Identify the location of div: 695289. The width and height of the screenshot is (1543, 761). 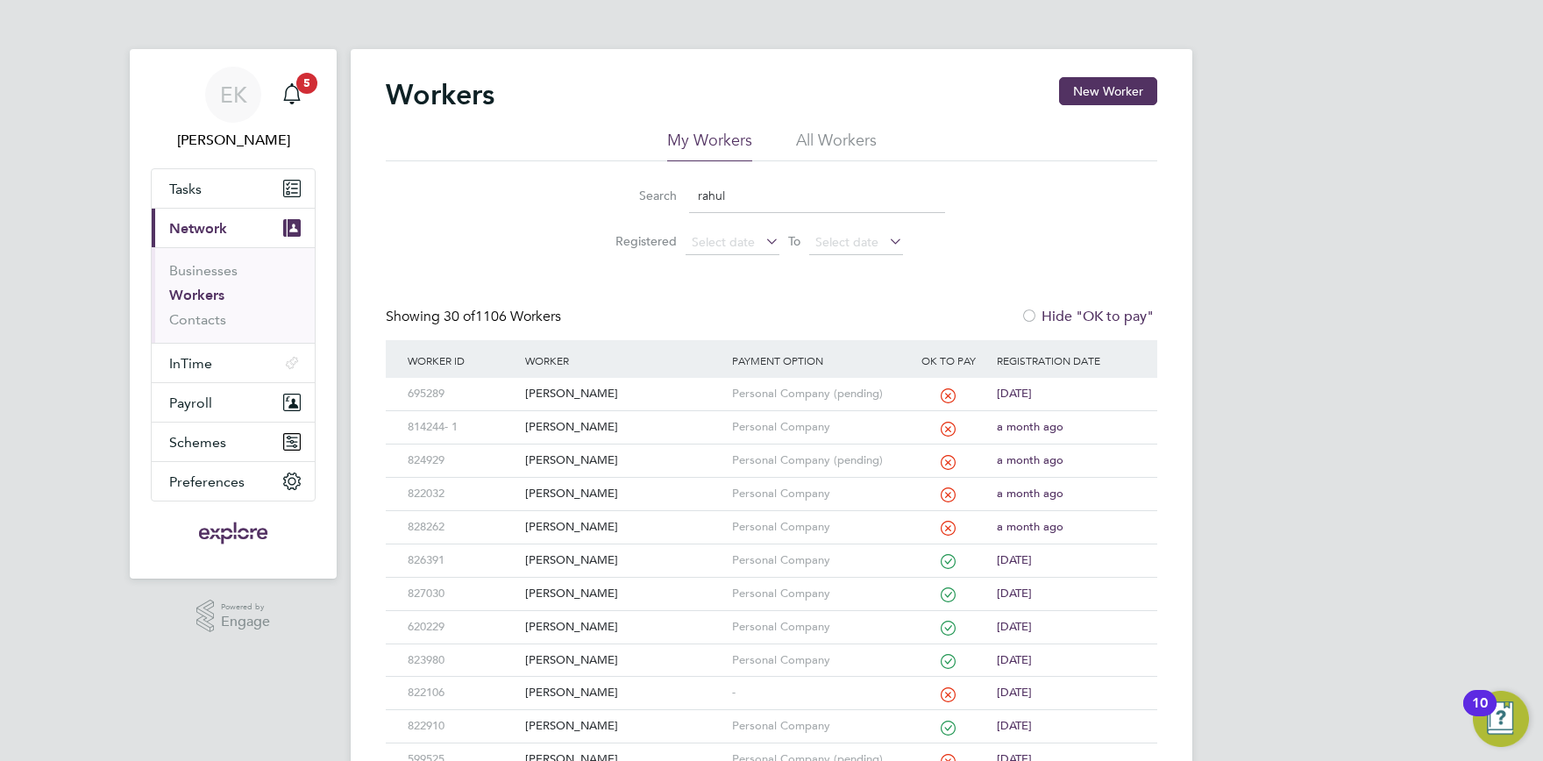
(462, 394).